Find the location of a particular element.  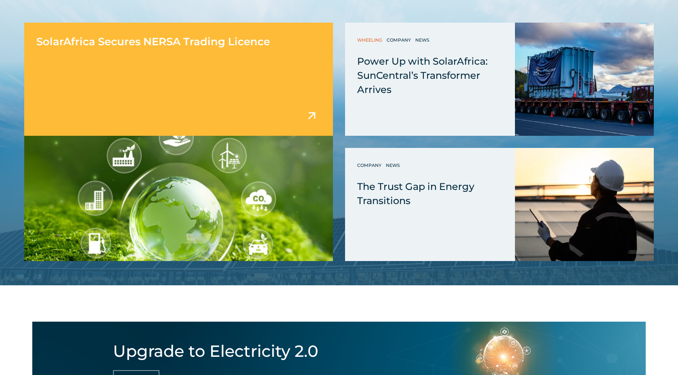

h4: Upgrade to Electricity 2.0 is located at coordinates (216, 351).